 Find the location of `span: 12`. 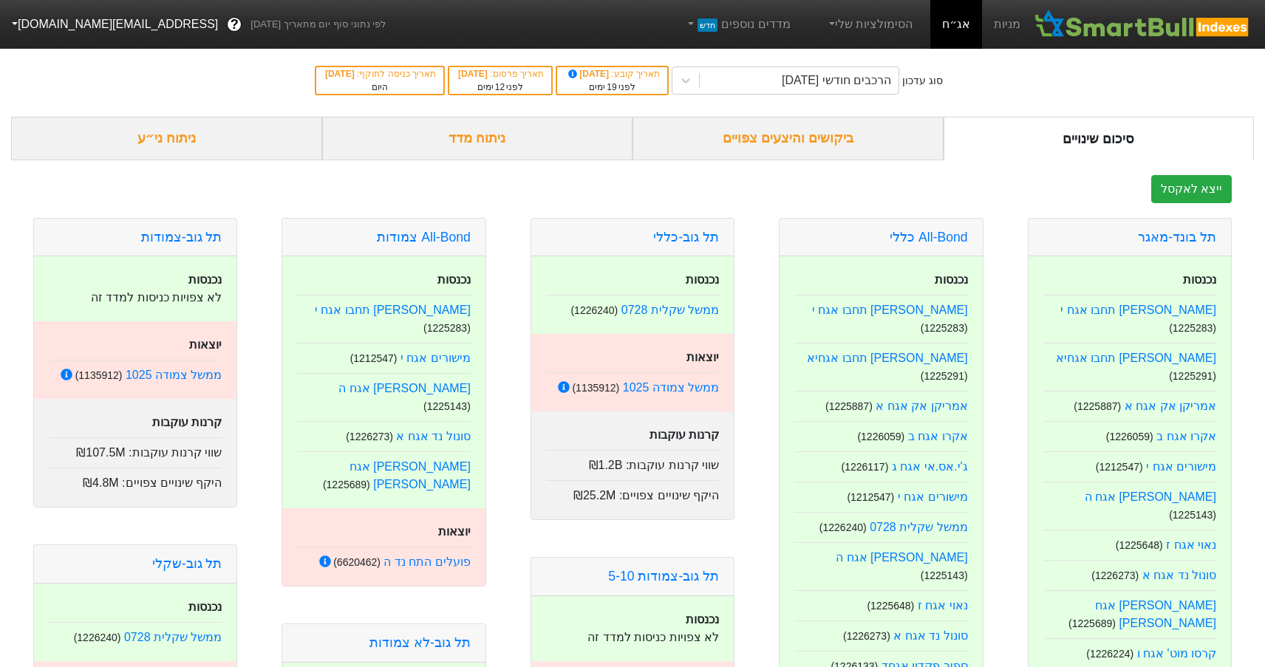

span: 12 is located at coordinates (500, 87).